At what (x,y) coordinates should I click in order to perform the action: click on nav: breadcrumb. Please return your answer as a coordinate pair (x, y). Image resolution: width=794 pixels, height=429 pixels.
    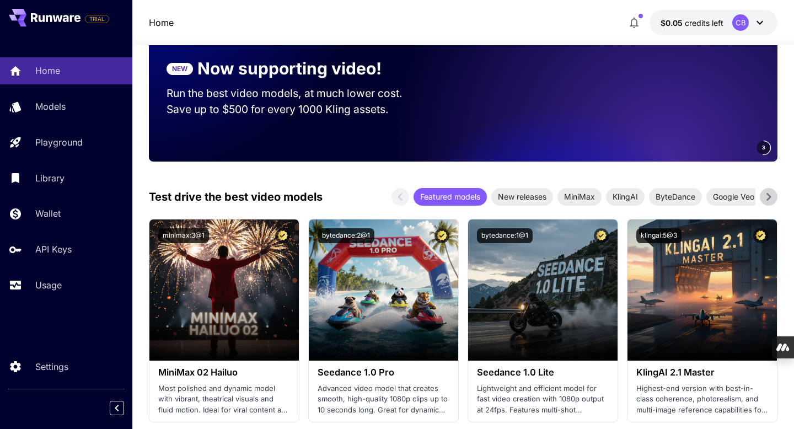
    Looking at the image, I should click on (161, 23).